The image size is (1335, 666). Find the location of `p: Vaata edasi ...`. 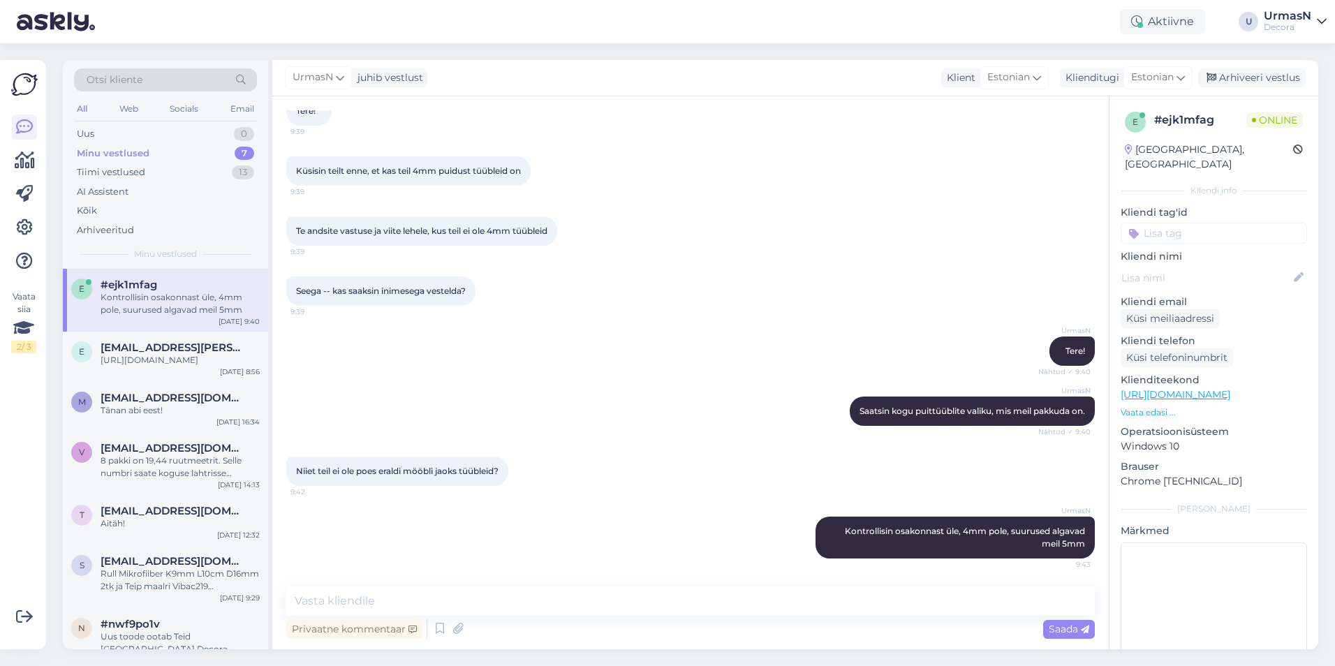

p: Vaata edasi ... is located at coordinates (1214, 413).